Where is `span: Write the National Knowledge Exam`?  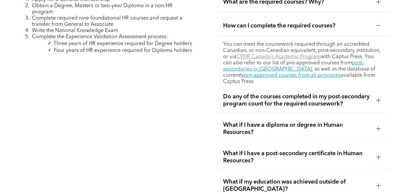 span: Write the National Knowledge Exam is located at coordinates (75, 31).